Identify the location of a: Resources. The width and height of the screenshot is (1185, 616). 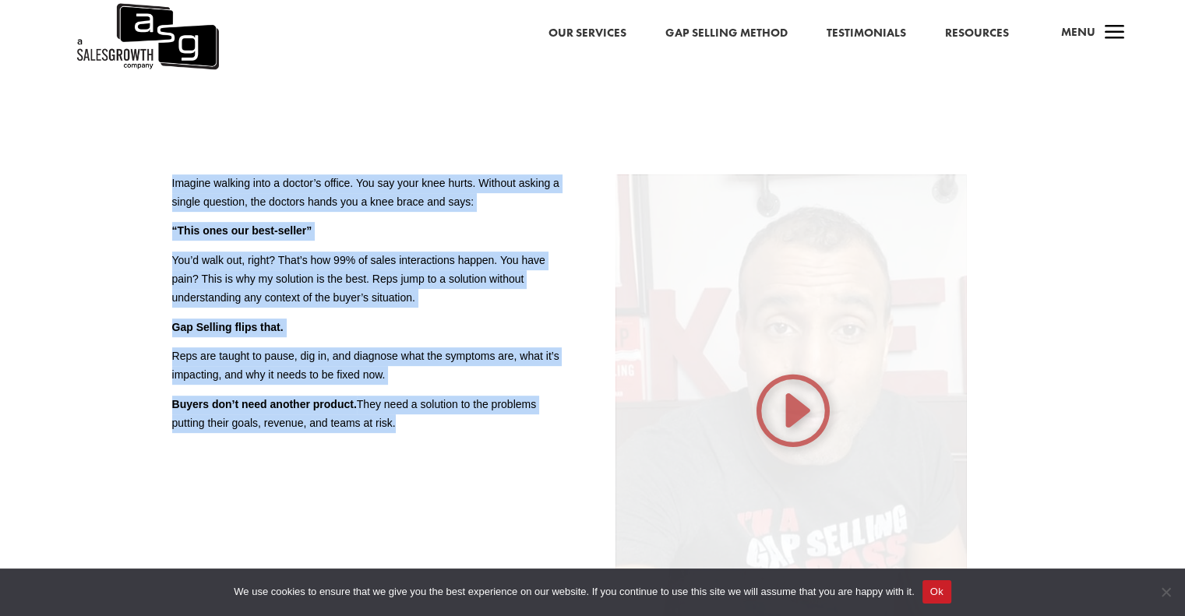
(977, 33).